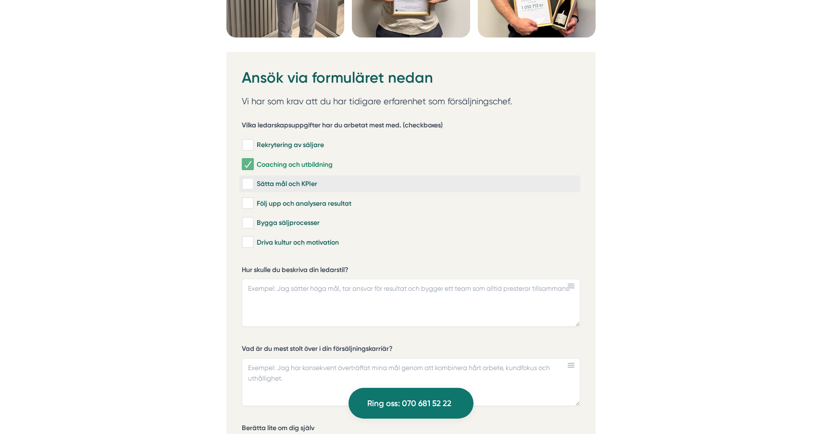 The height and width of the screenshot is (434, 822). I want to click on input: Bygga säljprocesser, so click(247, 223).